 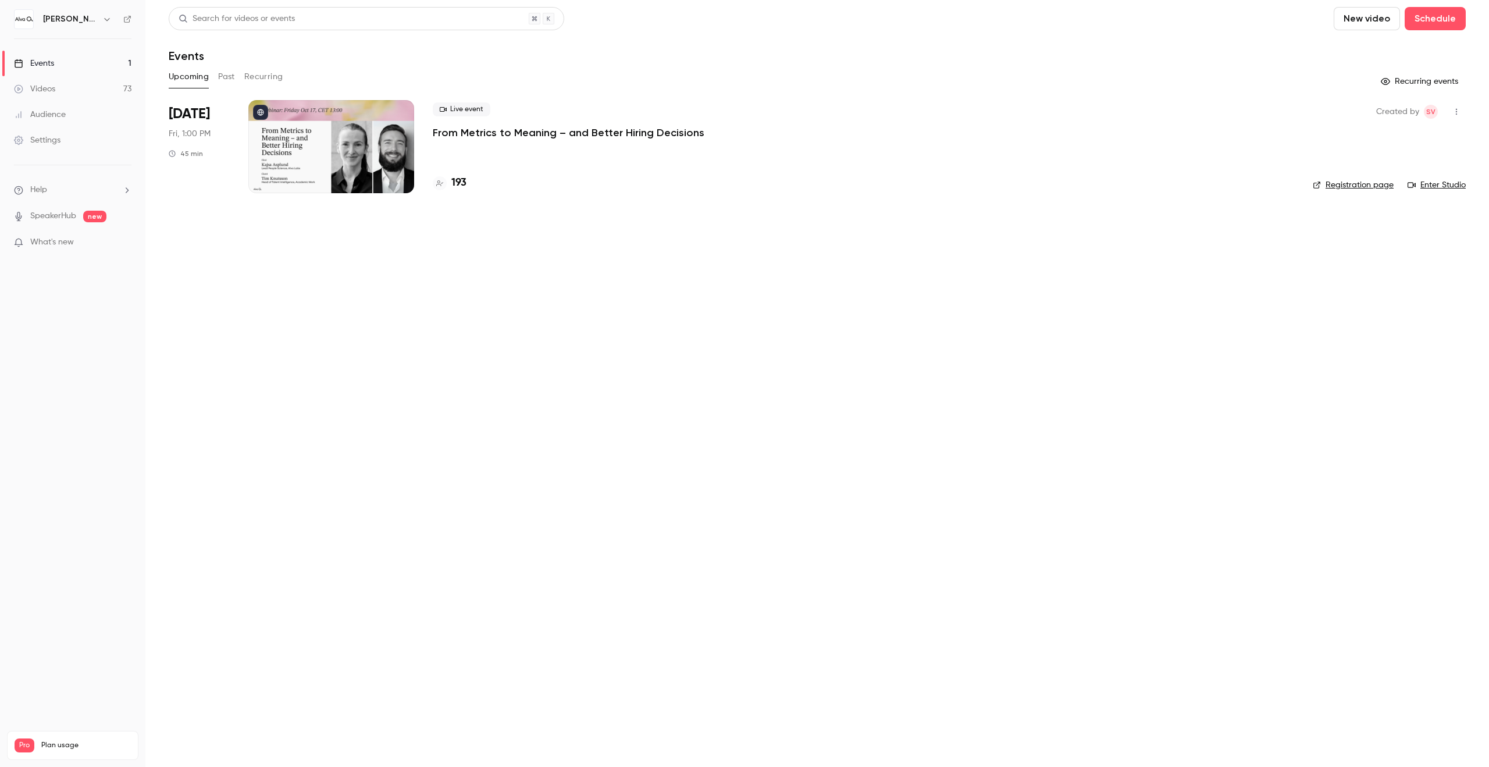 I want to click on span: What's new, so click(x=52, y=242).